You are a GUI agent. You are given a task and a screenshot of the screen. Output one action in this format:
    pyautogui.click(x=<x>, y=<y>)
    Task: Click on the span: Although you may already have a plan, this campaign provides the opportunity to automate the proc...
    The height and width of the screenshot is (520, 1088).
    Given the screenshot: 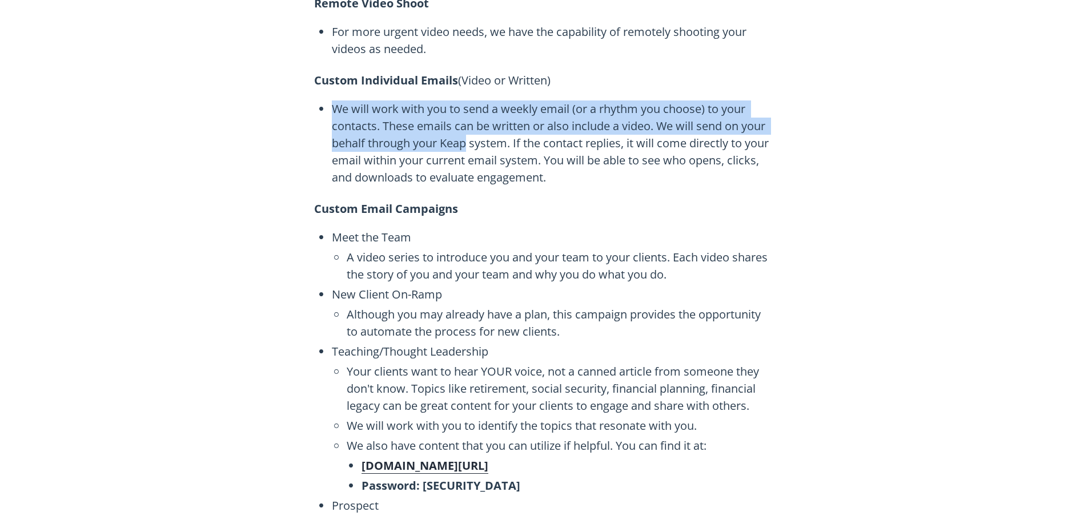 What is the action you would take?
    pyautogui.click(x=560, y=323)
    